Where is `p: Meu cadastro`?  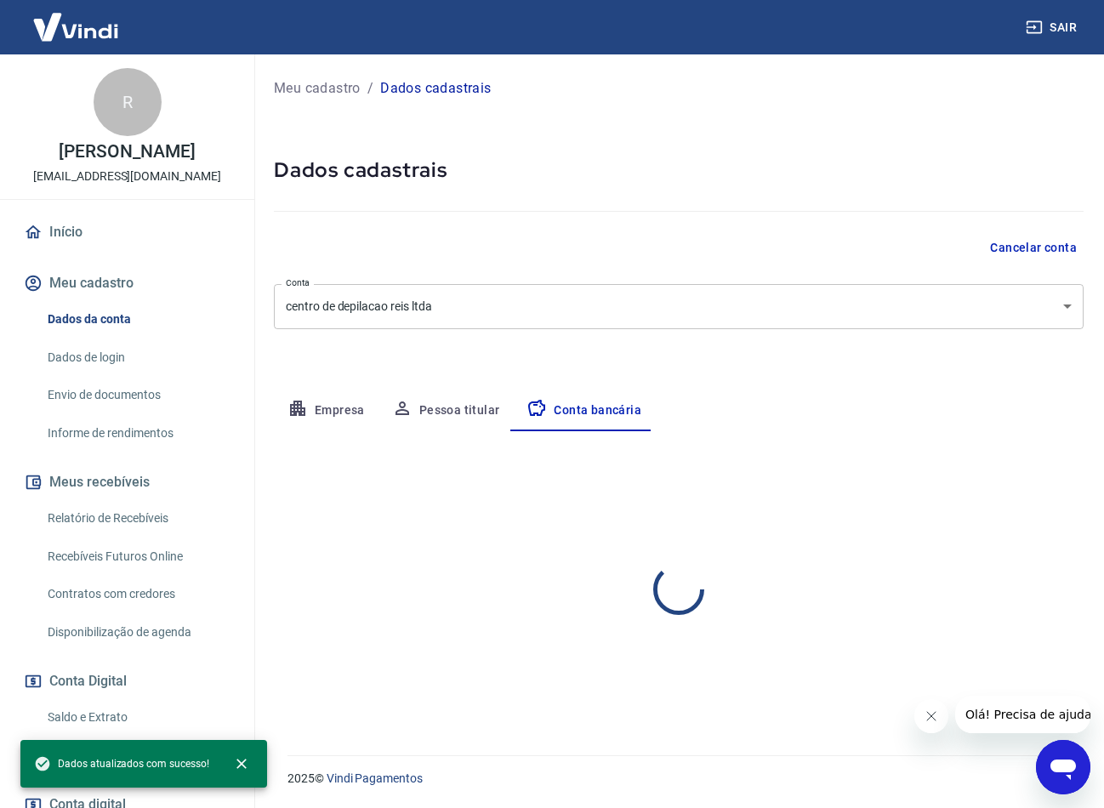 p: Meu cadastro is located at coordinates (317, 88).